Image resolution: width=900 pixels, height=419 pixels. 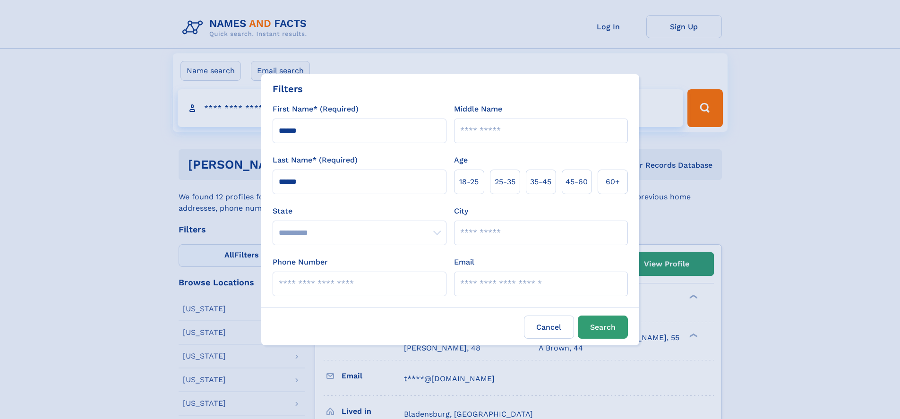 What do you see at coordinates (468, 182) in the screenshot?
I see `span: 18‑25` at bounding box center [468, 182].